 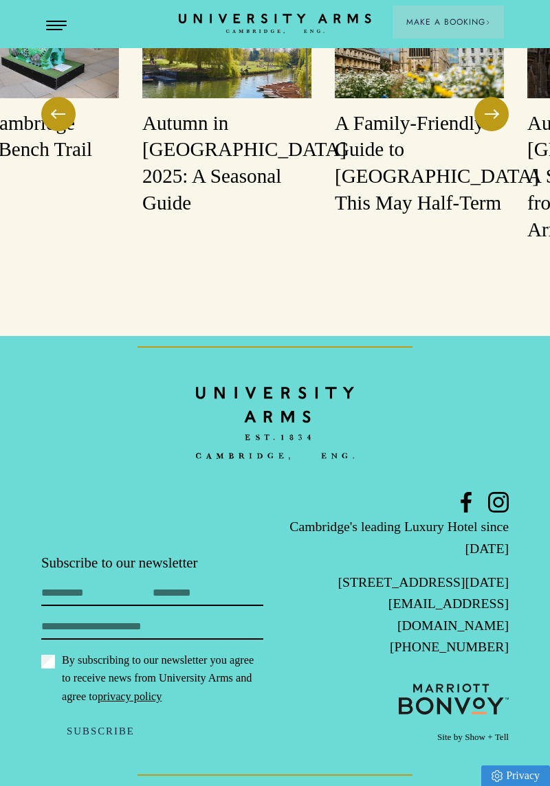 What do you see at coordinates (152, 563) in the screenshot?
I see `p: Subscribe to our newsletter` at bounding box center [152, 563].